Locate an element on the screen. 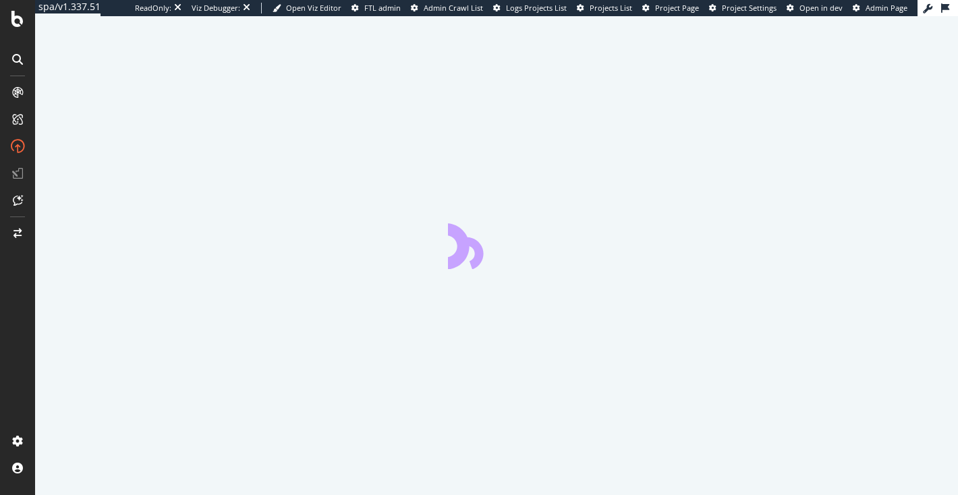  span: Admin Crawl List is located at coordinates (453, 7).